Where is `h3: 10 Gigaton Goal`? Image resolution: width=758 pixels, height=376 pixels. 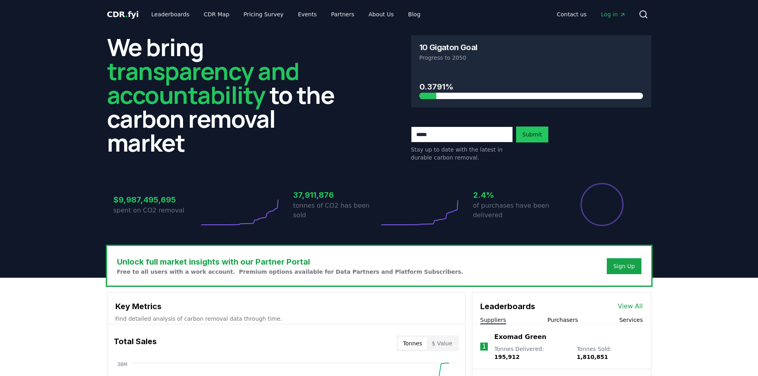
h3: 10 Gigaton Goal is located at coordinates (448, 47).